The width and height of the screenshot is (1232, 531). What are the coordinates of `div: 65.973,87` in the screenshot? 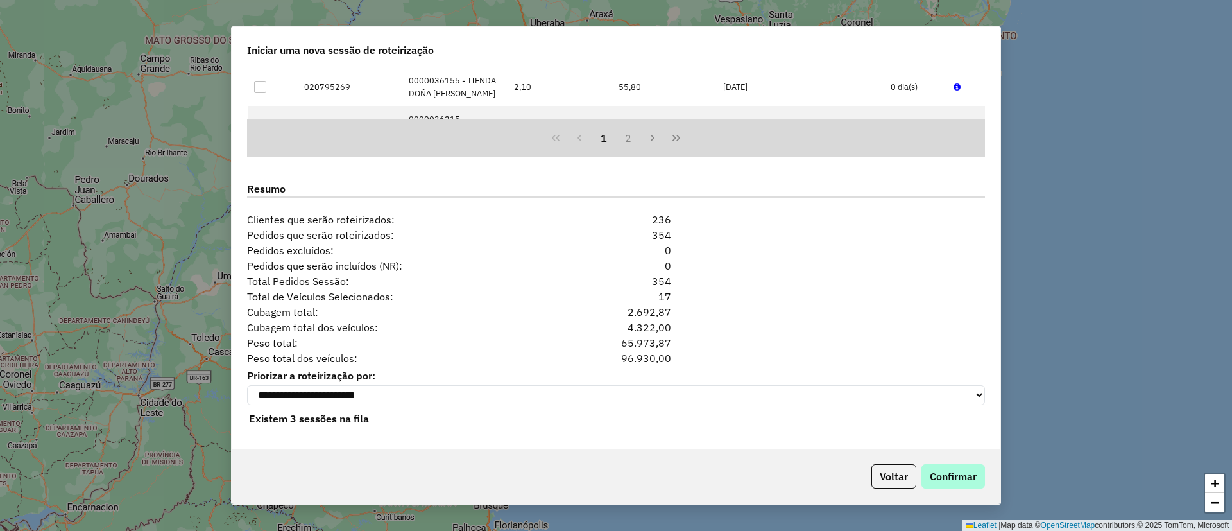 It's located at (616, 343).